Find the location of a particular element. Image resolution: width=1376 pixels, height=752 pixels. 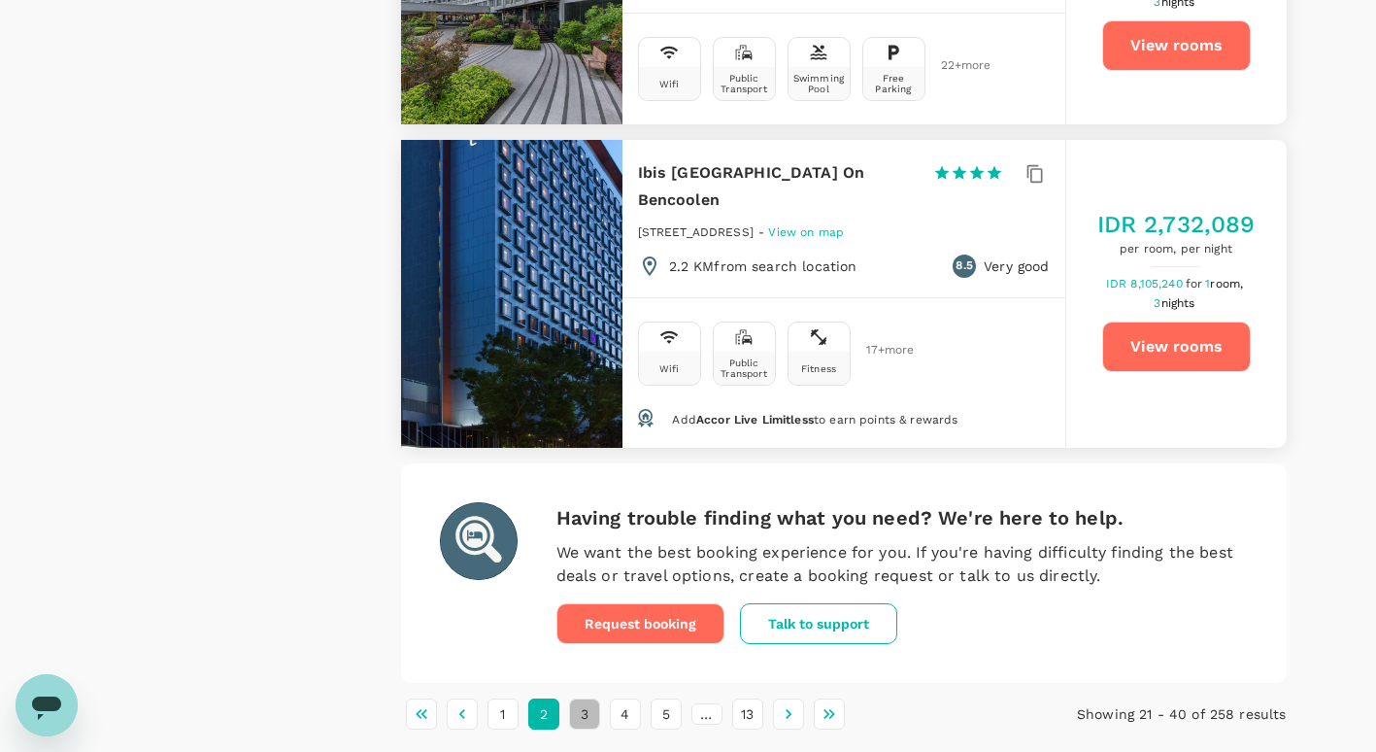

p: 2.2 KM from search location is located at coordinates (763, 266).